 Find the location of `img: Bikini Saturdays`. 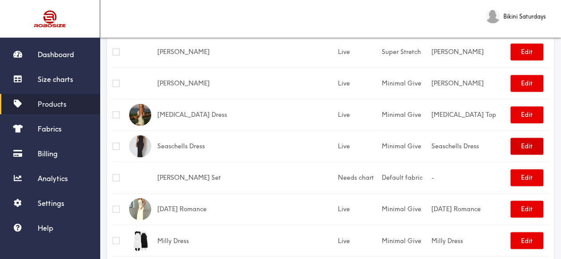

img: Bikini Saturdays is located at coordinates (493, 16).